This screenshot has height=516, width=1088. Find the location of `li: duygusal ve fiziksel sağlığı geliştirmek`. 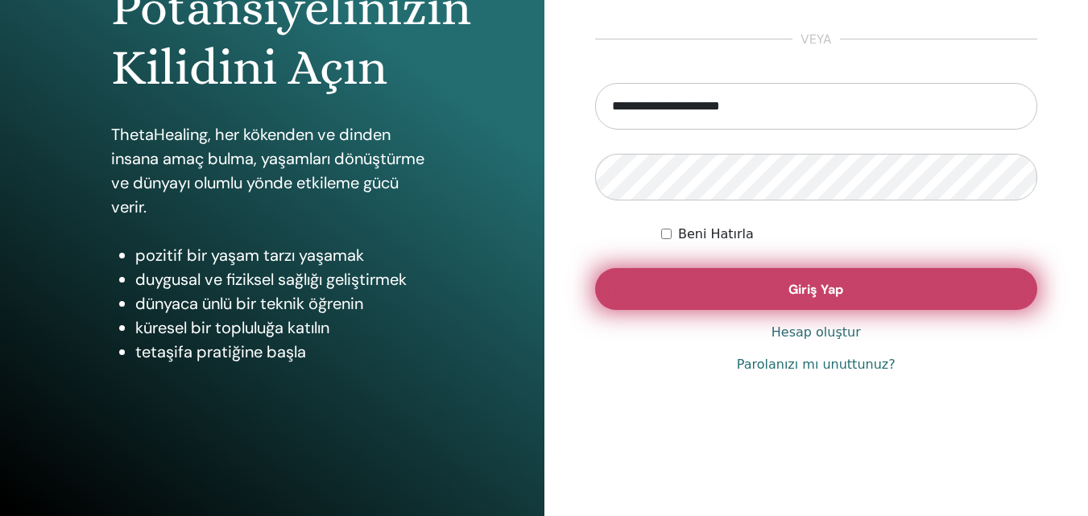

li: duygusal ve fiziksel sağlığı geliştirmek is located at coordinates (284, 279).